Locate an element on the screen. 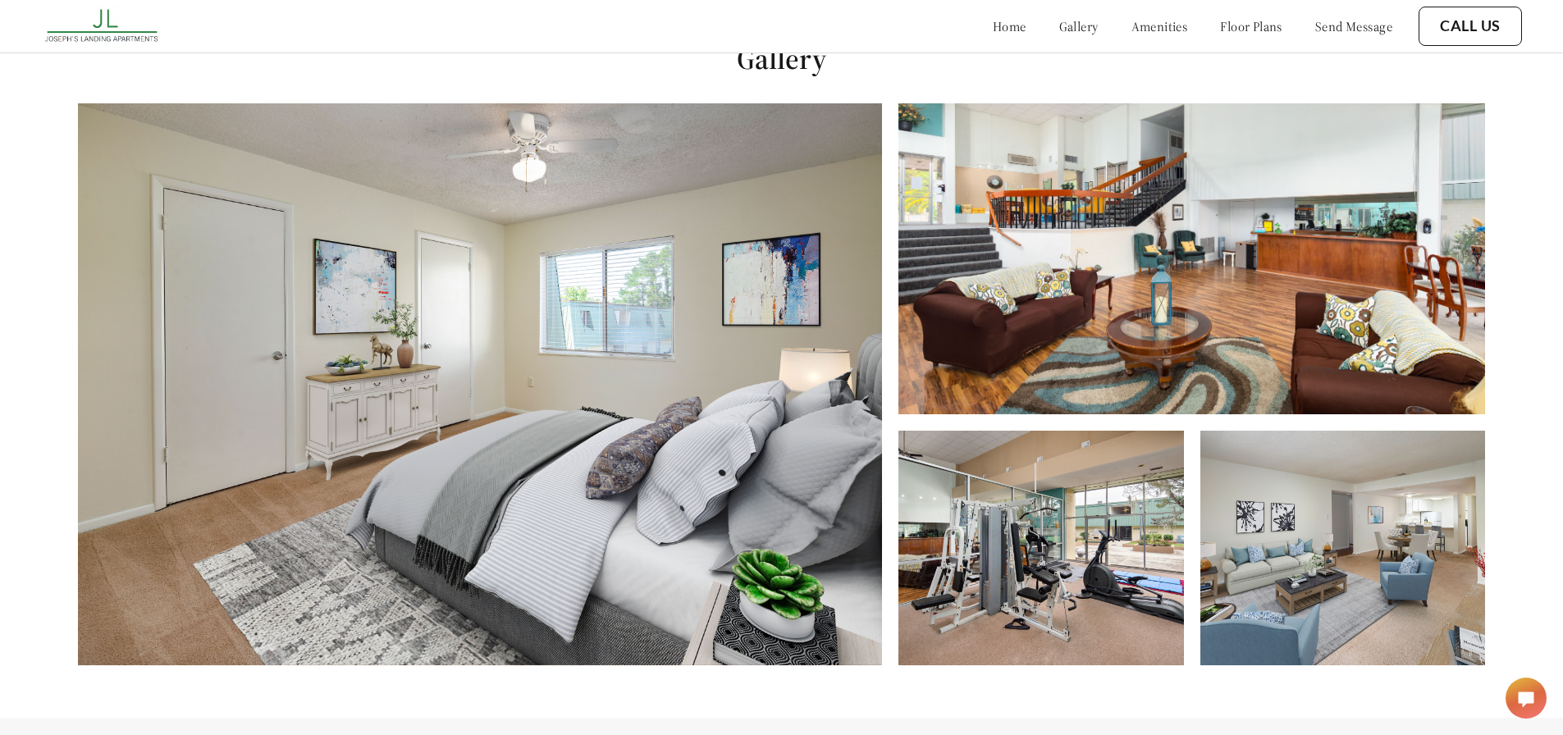  img: Company logo is located at coordinates (103, 26).